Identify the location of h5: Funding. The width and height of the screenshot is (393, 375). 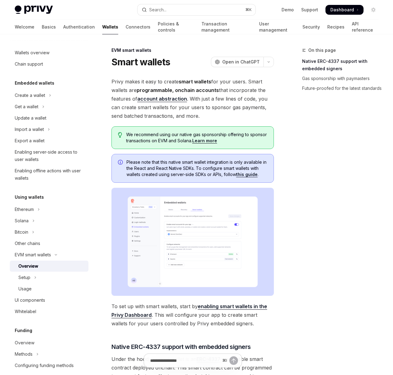
(23, 331).